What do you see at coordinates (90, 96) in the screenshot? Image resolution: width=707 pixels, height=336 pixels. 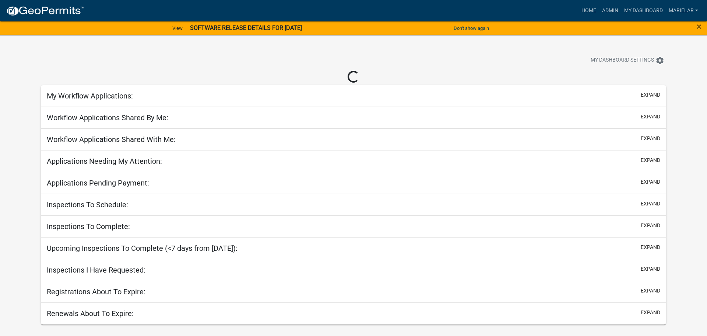 I see `h5: My Workflow Applications:` at bounding box center [90, 96].